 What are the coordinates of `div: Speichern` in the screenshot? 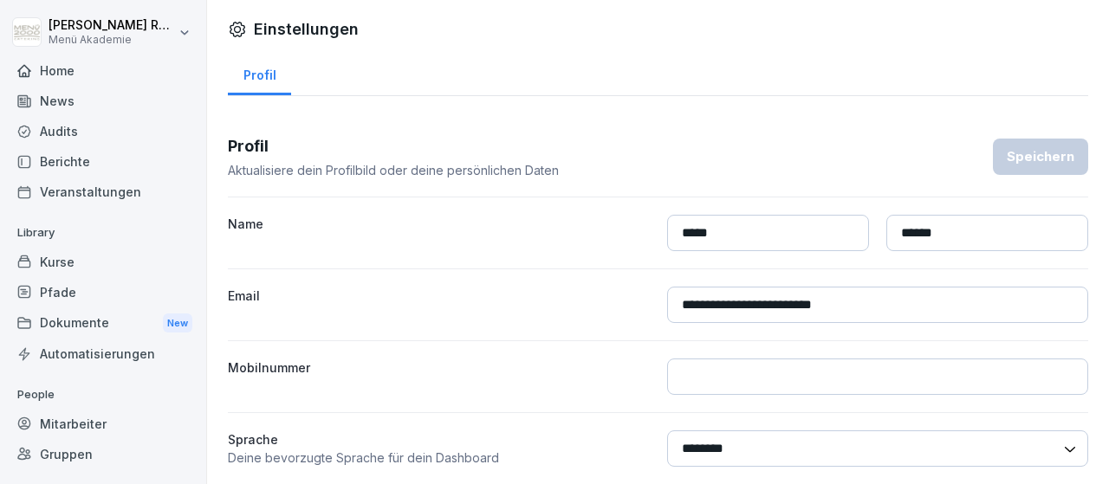 It's located at (1040, 157).